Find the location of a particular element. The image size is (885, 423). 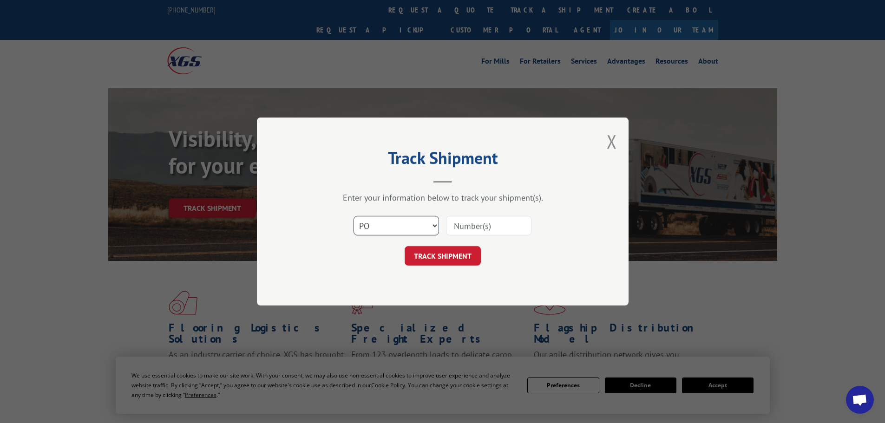

h2: Track Shipment is located at coordinates (443, 160).